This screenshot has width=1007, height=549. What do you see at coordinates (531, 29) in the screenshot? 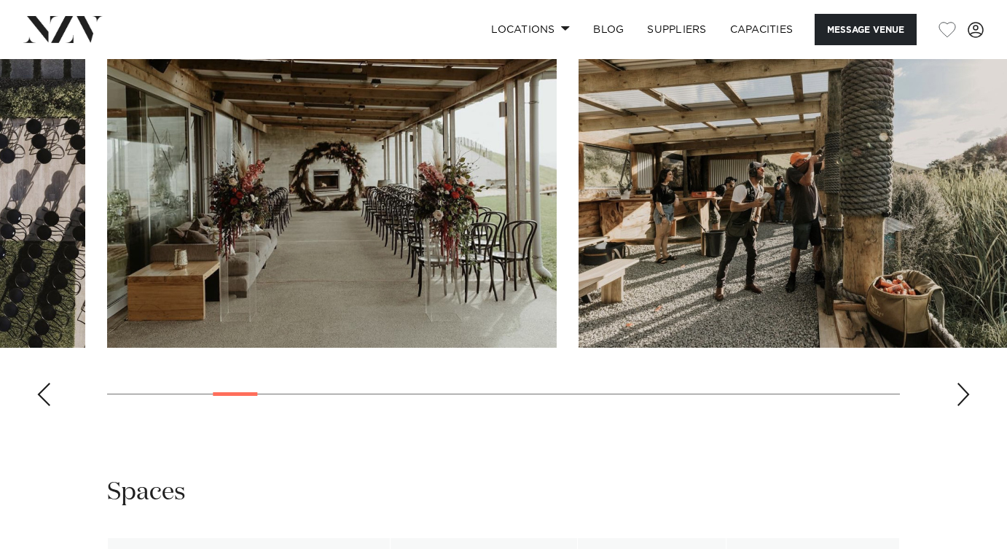
I see `a: Locations` at bounding box center [531, 29].